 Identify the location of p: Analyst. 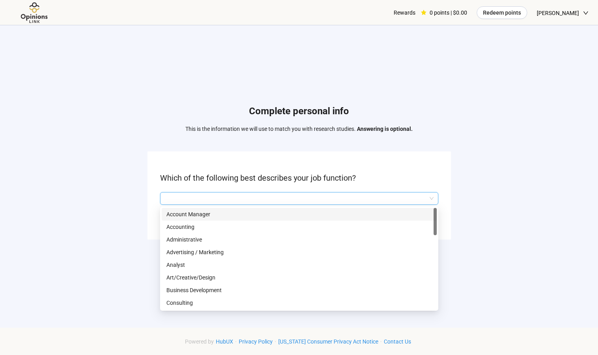
(299, 265).